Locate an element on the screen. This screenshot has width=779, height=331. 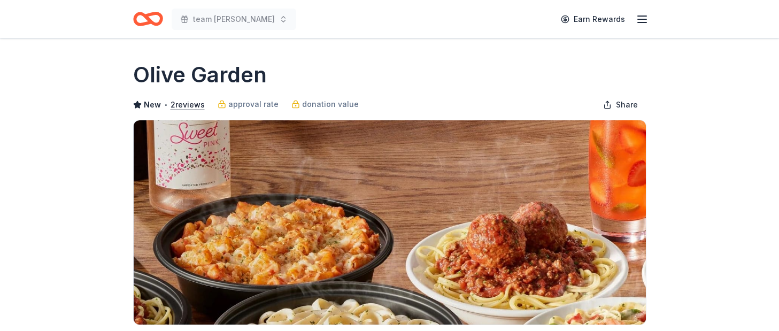
span: New is located at coordinates (152, 105).